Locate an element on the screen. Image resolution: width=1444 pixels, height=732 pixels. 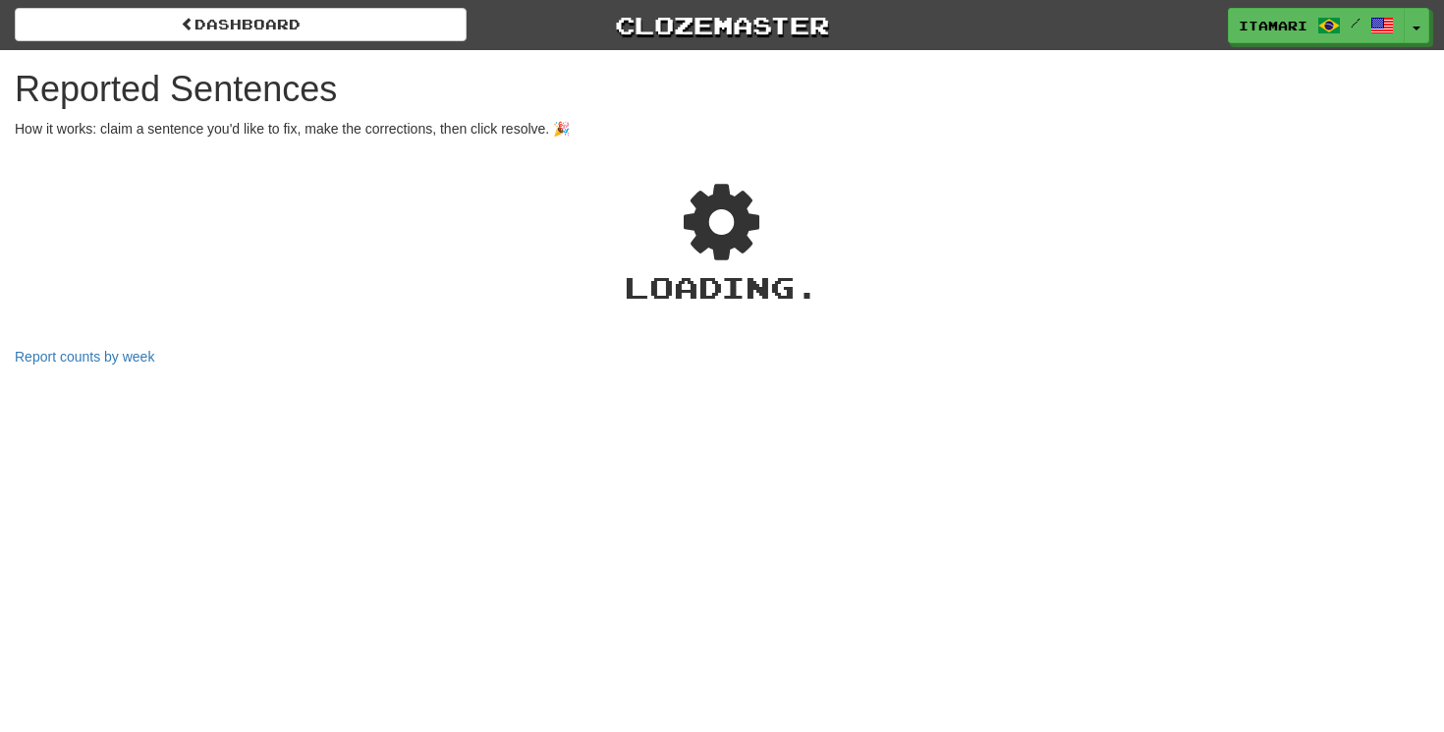
a: Clozemaster is located at coordinates (722, 25).